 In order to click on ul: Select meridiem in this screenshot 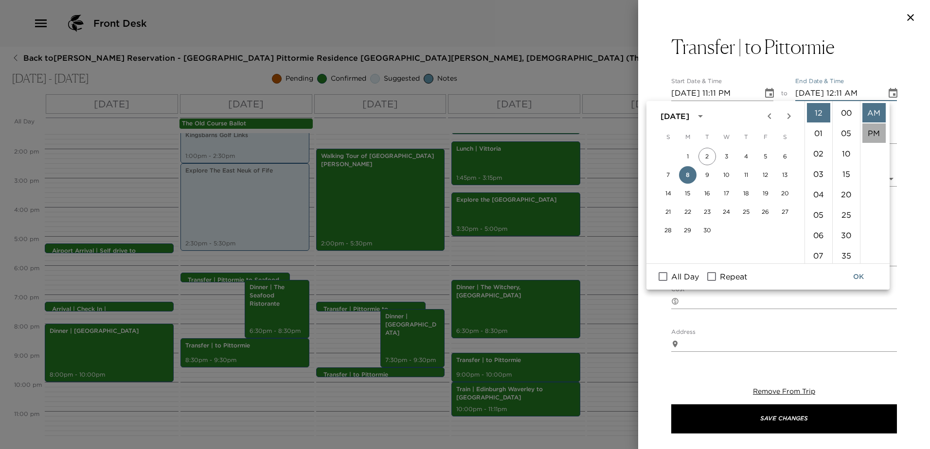, I will do `click(873, 182)`.